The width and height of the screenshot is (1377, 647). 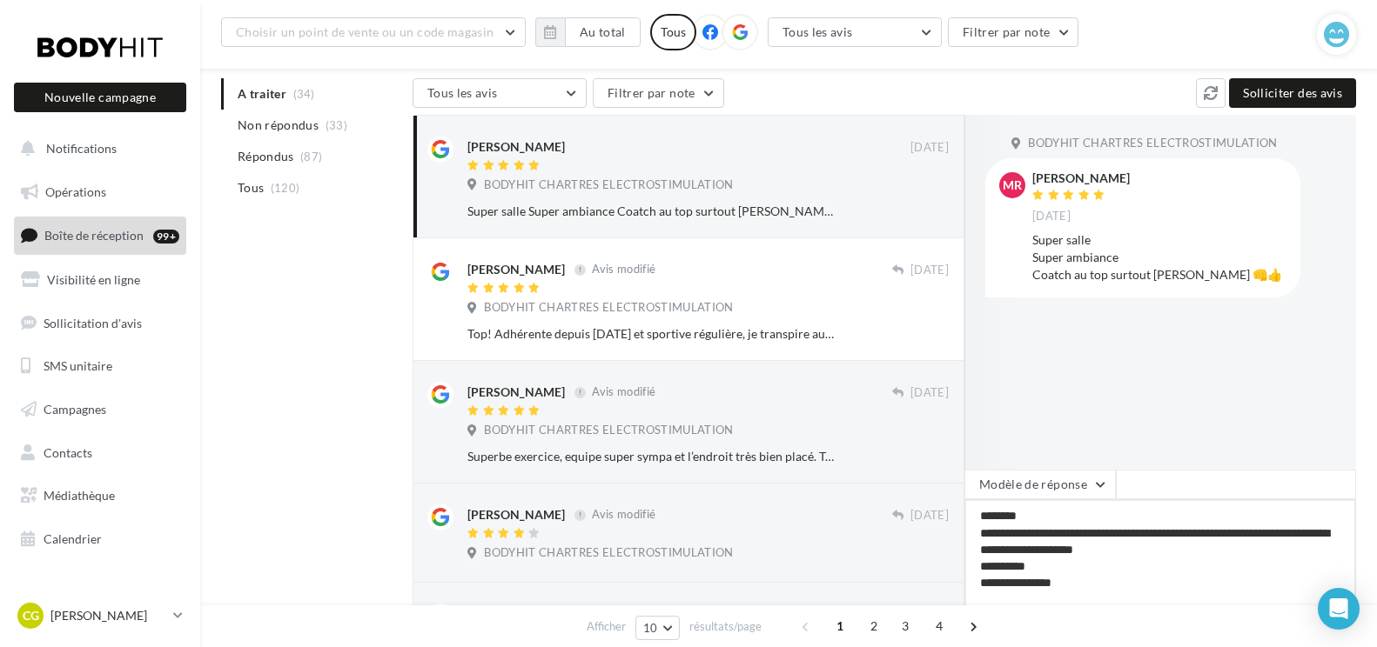 I want to click on div: Open Intercom Messenger, so click(x=1338, y=609).